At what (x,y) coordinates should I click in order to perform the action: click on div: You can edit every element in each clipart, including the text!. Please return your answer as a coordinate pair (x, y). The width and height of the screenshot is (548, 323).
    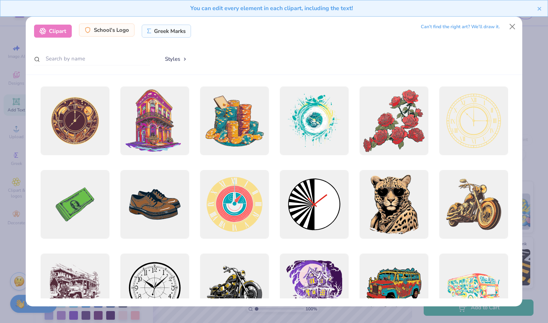
    Looking at the image, I should click on (271, 8).